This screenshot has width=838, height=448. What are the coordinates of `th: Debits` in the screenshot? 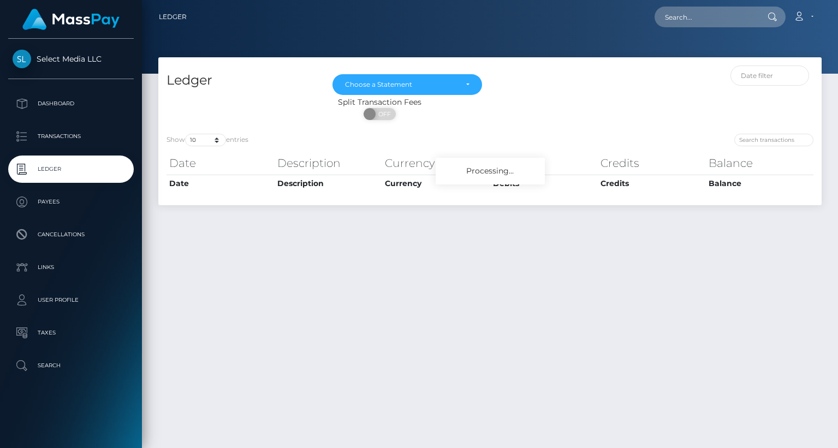 It's located at (544, 163).